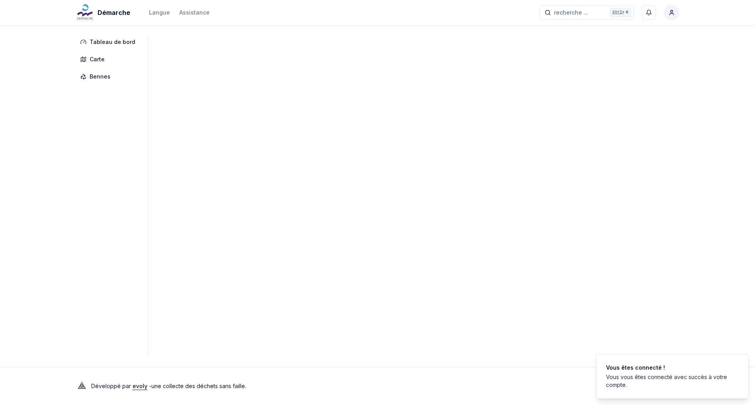 The width and height of the screenshot is (755, 405). I want to click on span: Bennes, so click(100, 77).